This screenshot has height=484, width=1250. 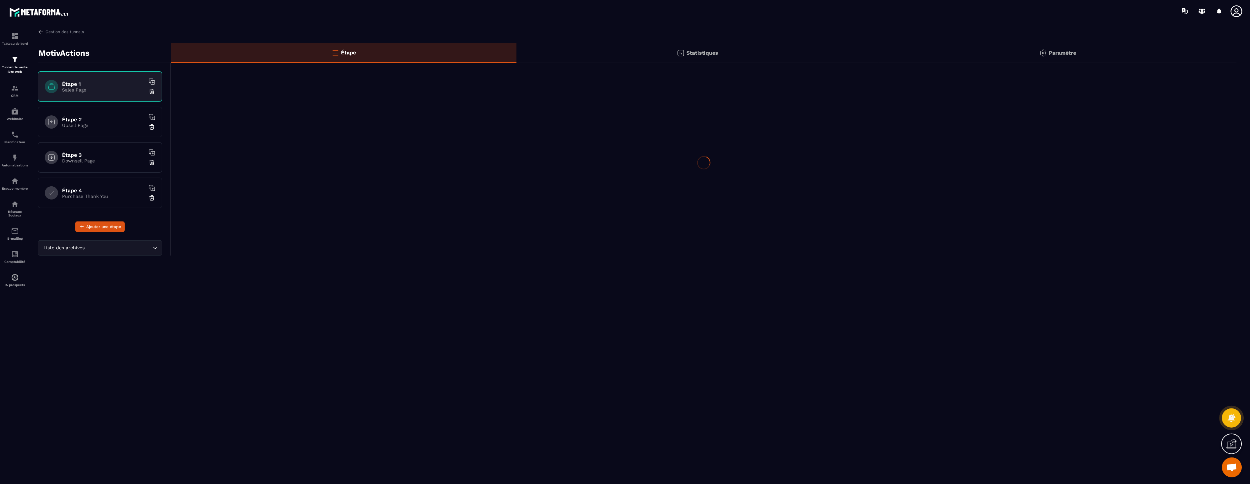 What do you see at coordinates (15, 135) in the screenshot?
I see `img: scheduler` at bounding box center [15, 135].